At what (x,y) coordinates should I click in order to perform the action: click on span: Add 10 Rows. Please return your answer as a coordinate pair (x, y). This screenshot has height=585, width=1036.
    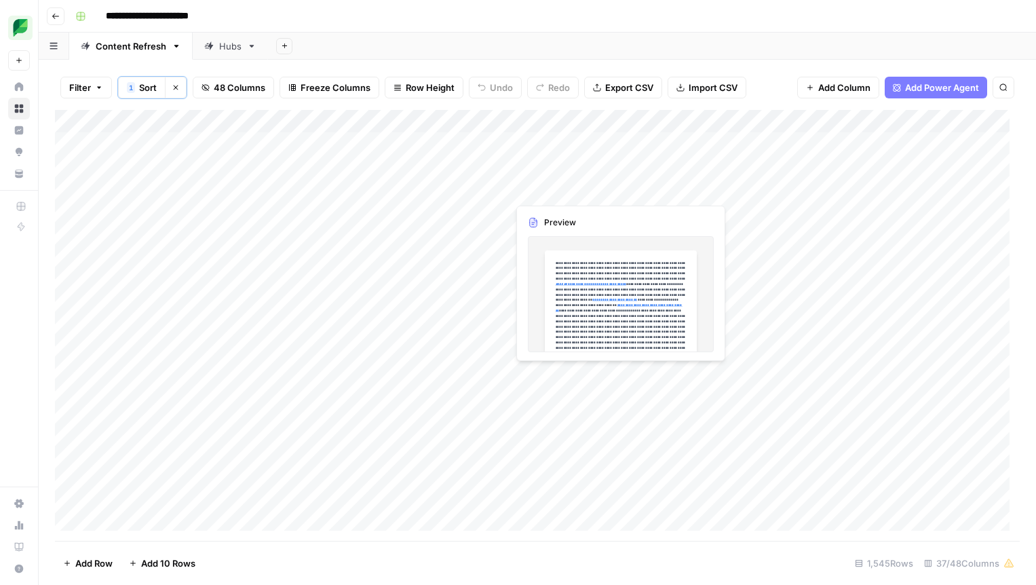
    Looking at the image, I should click on (168, 563).